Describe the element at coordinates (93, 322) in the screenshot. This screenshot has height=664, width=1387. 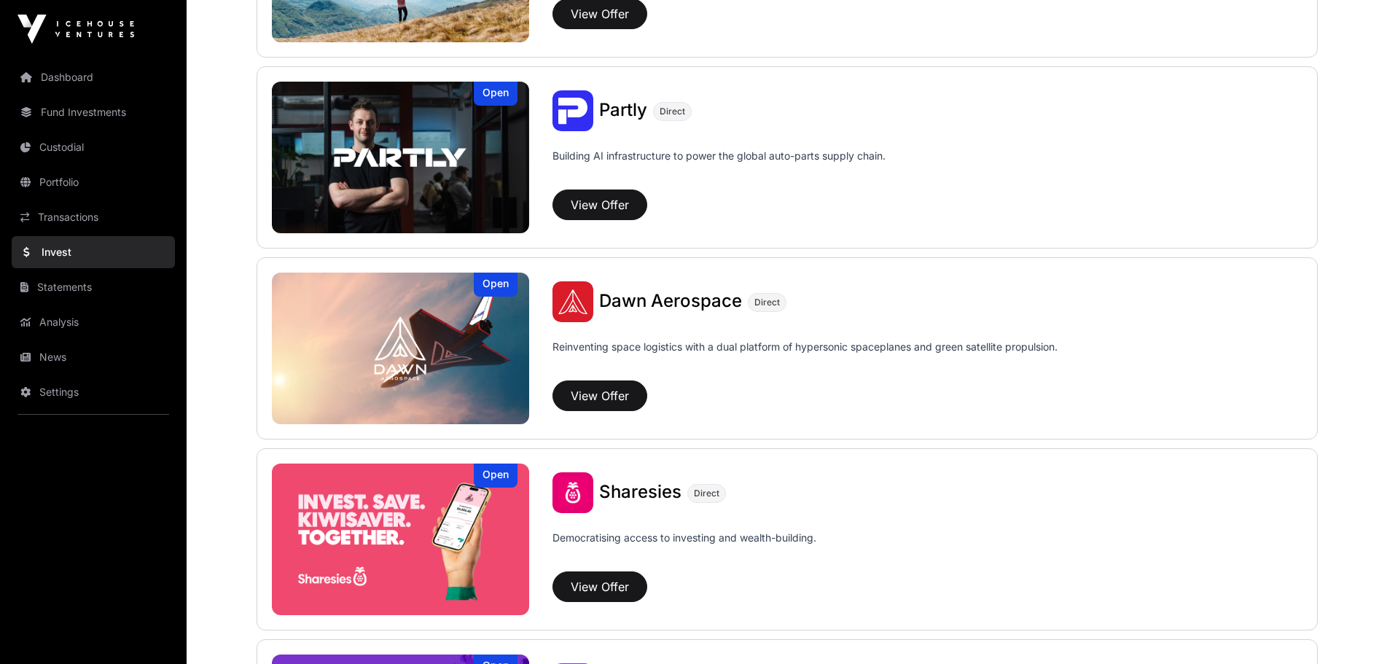
I see `a: Analysis` at that location.